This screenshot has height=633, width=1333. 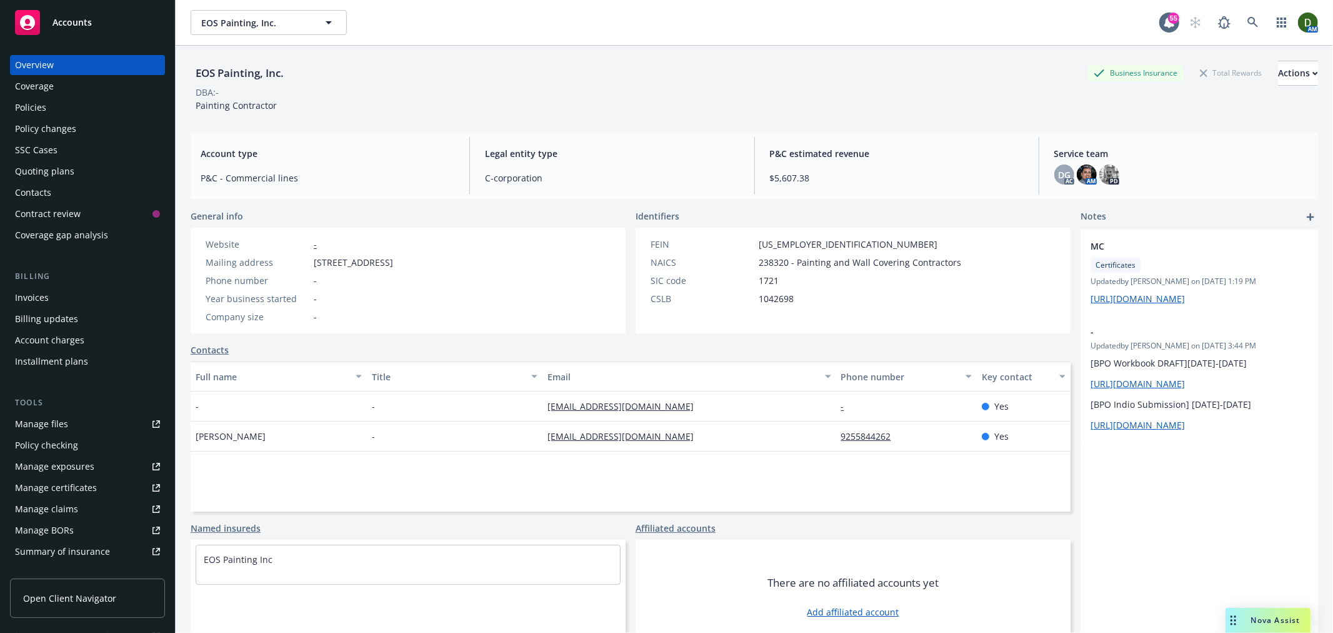 I want to click on div: Total Rewards, so click(x=1231, y=73).